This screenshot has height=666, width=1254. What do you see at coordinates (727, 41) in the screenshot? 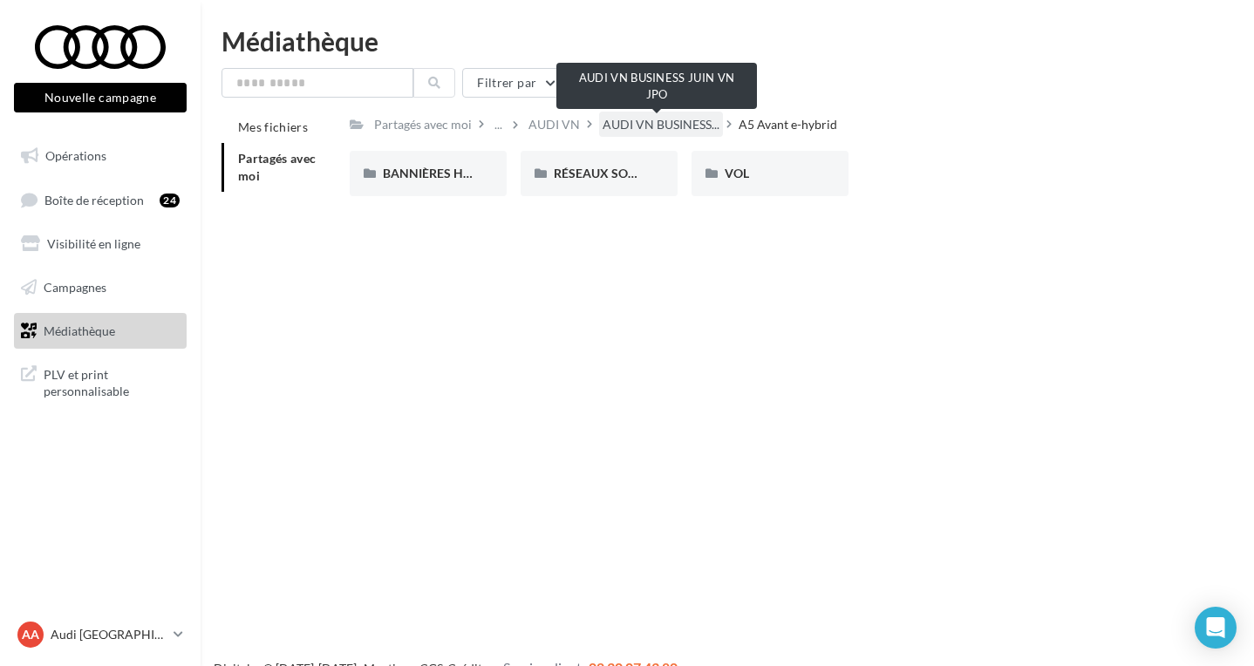
I see `div: Médiathèque` at bounding box center [727, 41].